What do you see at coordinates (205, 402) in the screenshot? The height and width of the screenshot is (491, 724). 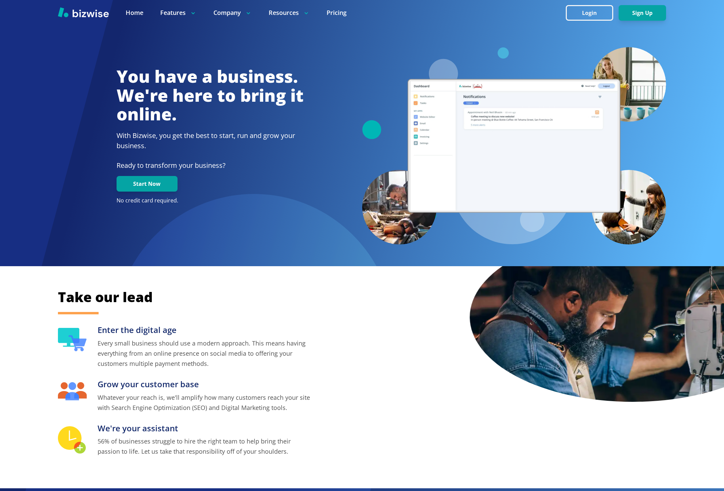 I see `p: Whatever your reach is, we'll amplify how many customers reach your site with Search Engine Optim...` at bounding box center [205, 402].